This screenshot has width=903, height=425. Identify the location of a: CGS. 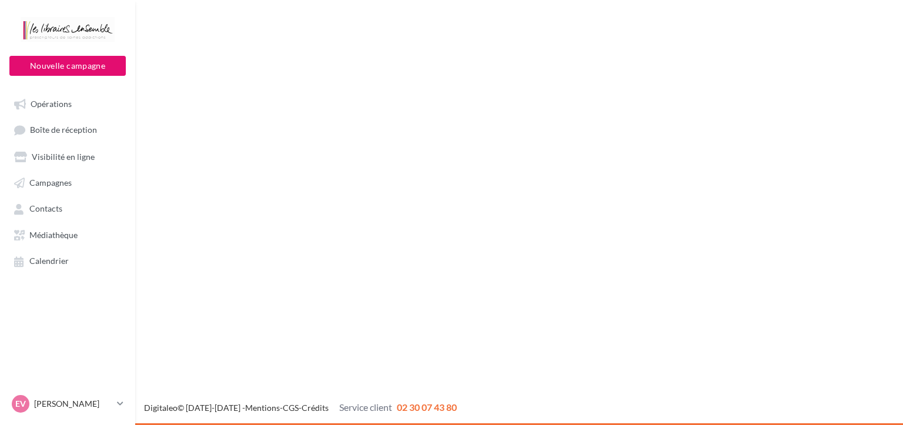
(290, 407).